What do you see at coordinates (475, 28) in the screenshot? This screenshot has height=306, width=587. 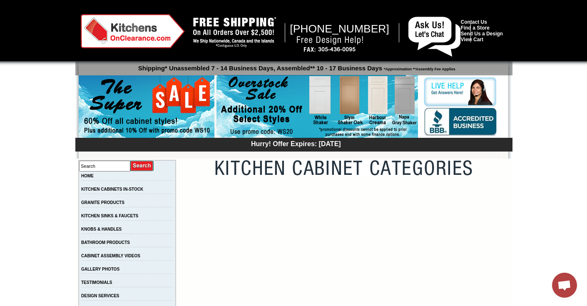 I see `a: Find a Store` at bounding box center [475, 28].